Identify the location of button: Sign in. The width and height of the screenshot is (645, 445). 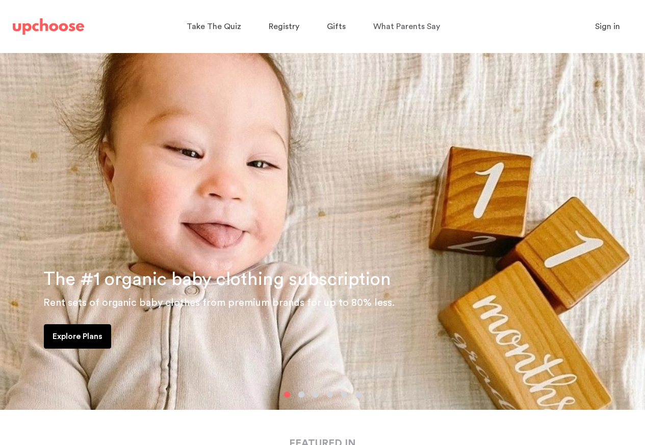
(608, 27).